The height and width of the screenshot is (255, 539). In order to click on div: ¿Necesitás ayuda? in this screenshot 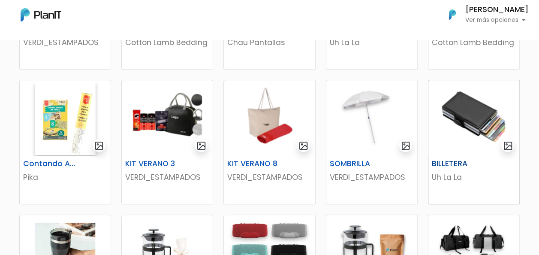, I will do `click(84, 16)`.